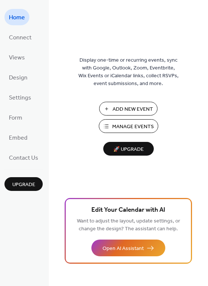 This screenshot has height=286, width=208. I want to click on a: Embed, so click(18, 137).